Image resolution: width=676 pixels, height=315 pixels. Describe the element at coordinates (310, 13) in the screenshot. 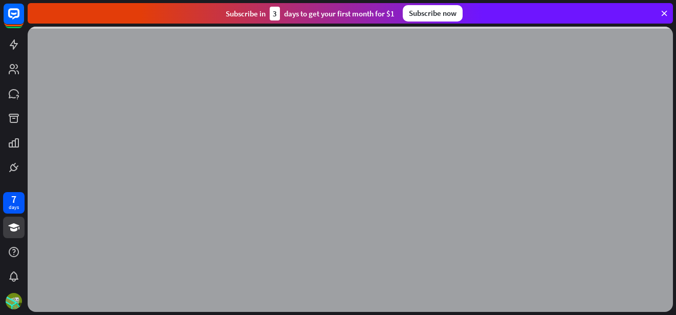

I see `div: Subscribe in days to get your first month for $1` at that location.